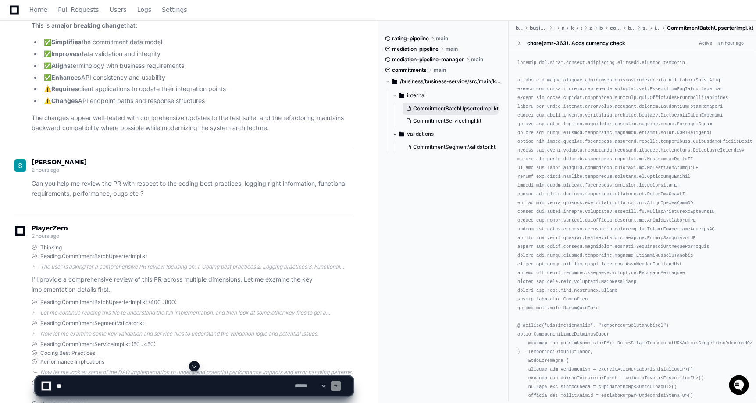  Describe the element at coordinates (420, 134) in the screenshot. I see `span: validations` at that location.